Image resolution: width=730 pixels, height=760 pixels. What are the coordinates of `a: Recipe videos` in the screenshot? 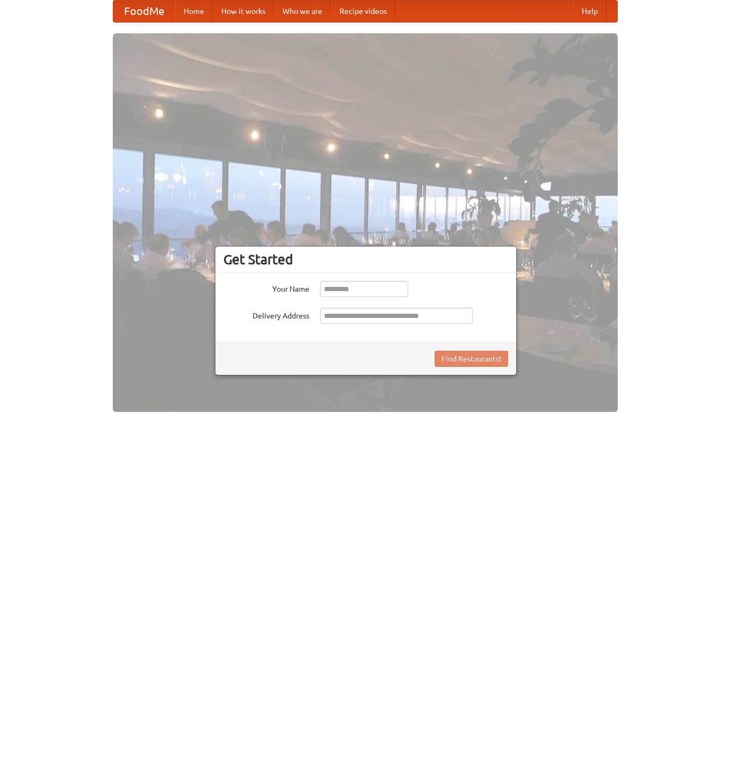 It's located at (363, 11).